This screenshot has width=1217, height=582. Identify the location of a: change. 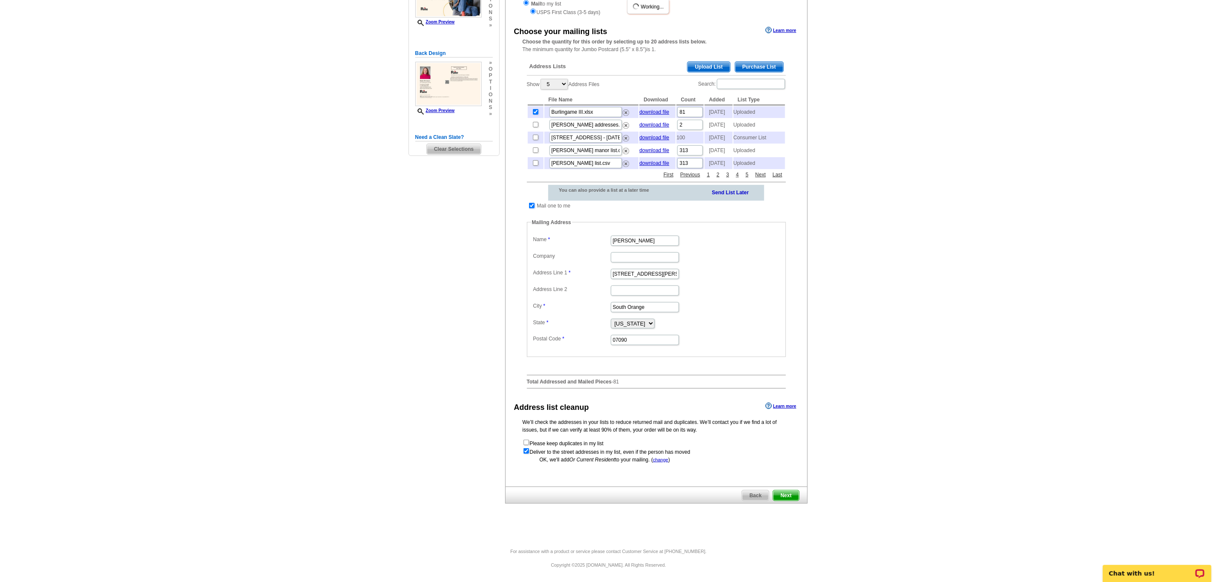
(660, 459).